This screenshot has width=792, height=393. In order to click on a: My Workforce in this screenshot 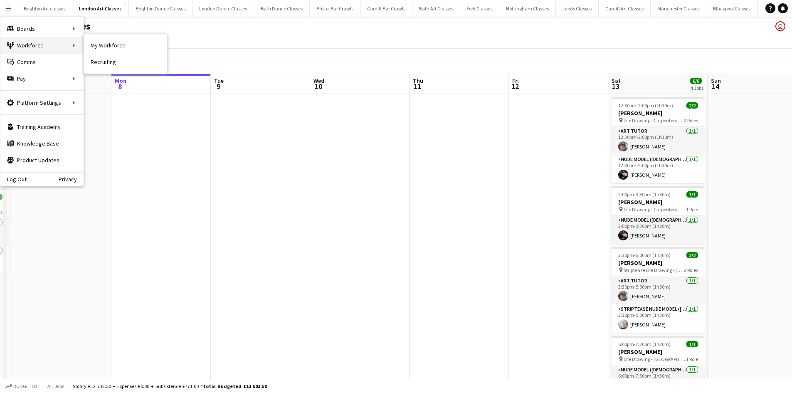, I will do `click(126, 45)`.